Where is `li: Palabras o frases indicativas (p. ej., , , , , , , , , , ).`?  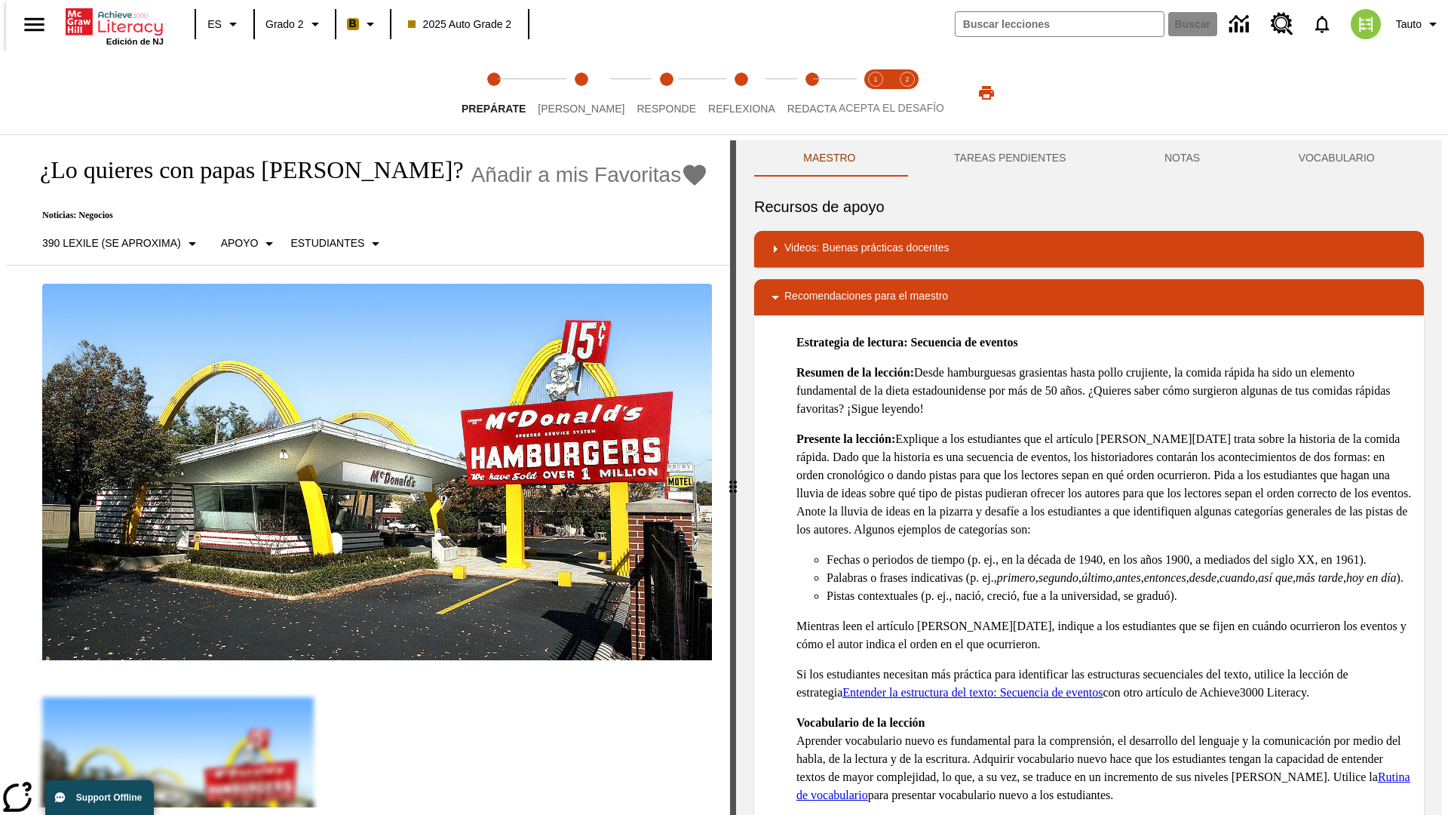
li: Palabras o frases indicativas (p. ej., , , , , , , , , , ). is located at coordinates (1119, 578).